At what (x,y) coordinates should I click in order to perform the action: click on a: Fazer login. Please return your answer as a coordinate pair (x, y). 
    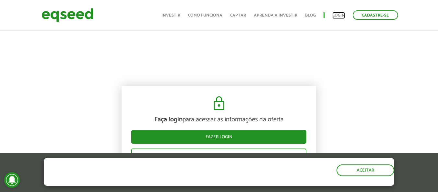
    Looking at the image, I should click on (219, 137).